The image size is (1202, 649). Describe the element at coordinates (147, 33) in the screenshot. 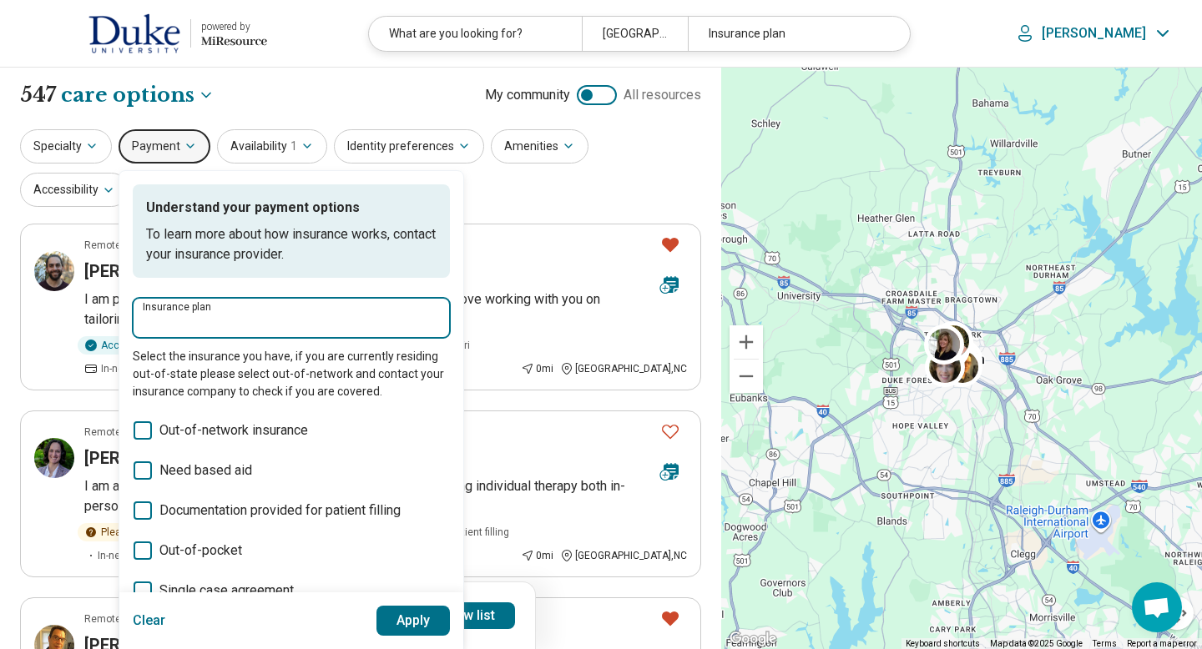

I see `a: Duke Universitypowered by` at that location.